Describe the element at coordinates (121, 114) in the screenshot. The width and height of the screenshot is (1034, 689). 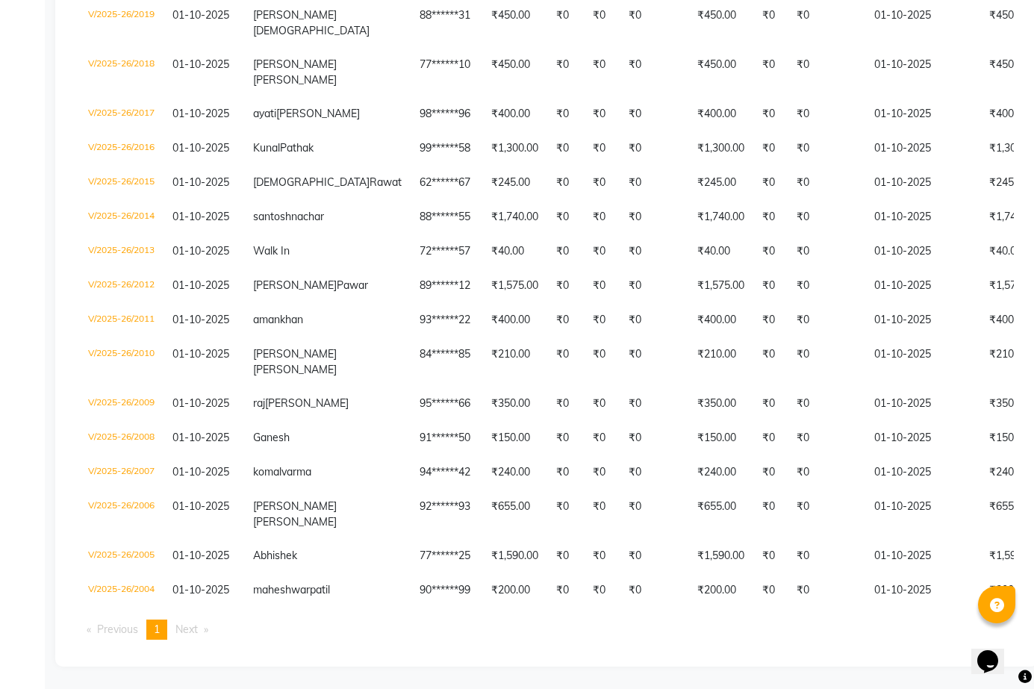
I see `td: V/2025-26/2017` at that location.